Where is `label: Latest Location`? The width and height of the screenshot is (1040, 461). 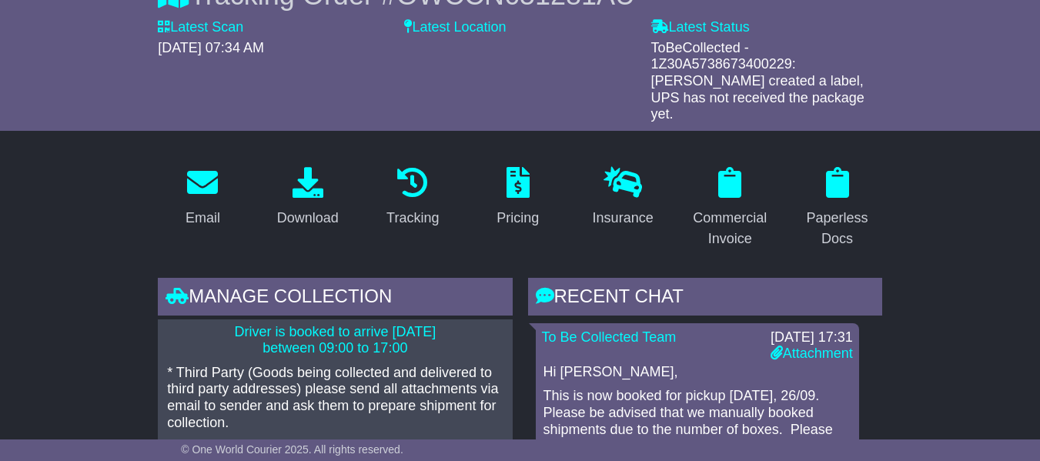
label: Latest Location is located at coordinates (455, 28).